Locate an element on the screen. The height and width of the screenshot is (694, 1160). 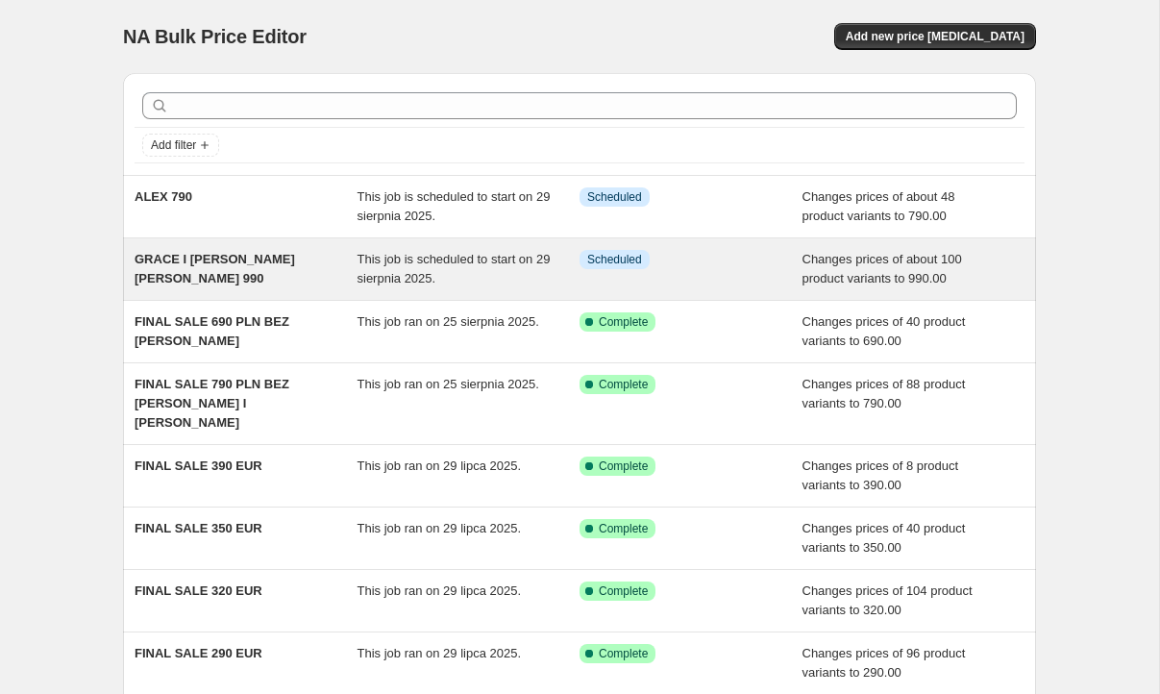
span: Changes prices of 40 product variants to 690.00 is located at coordinates (884, 331).